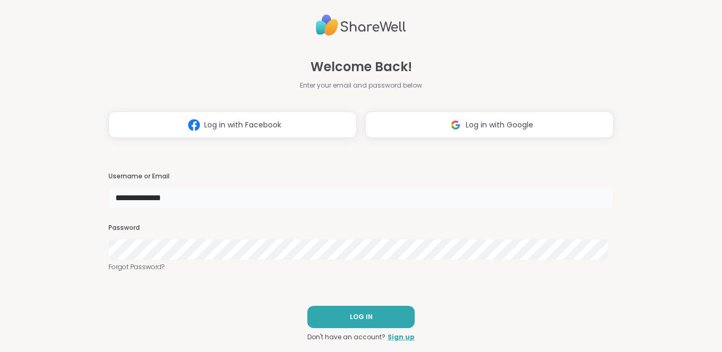 This screenshot has height=352, width=722. I want to click on h3: Username or Email, so click(361, 176).